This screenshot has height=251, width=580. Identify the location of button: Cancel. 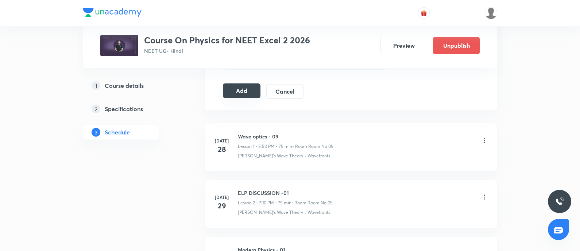
(285, 92).